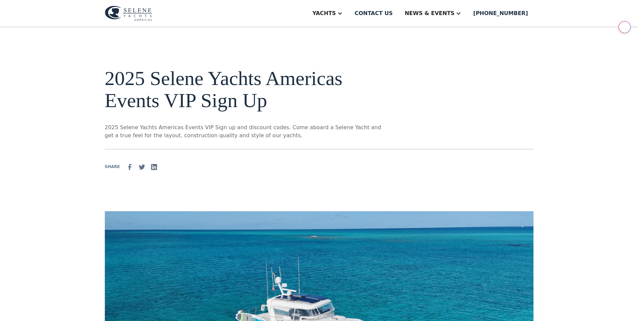  I want to click on div: SHARE, so click(112, 167).